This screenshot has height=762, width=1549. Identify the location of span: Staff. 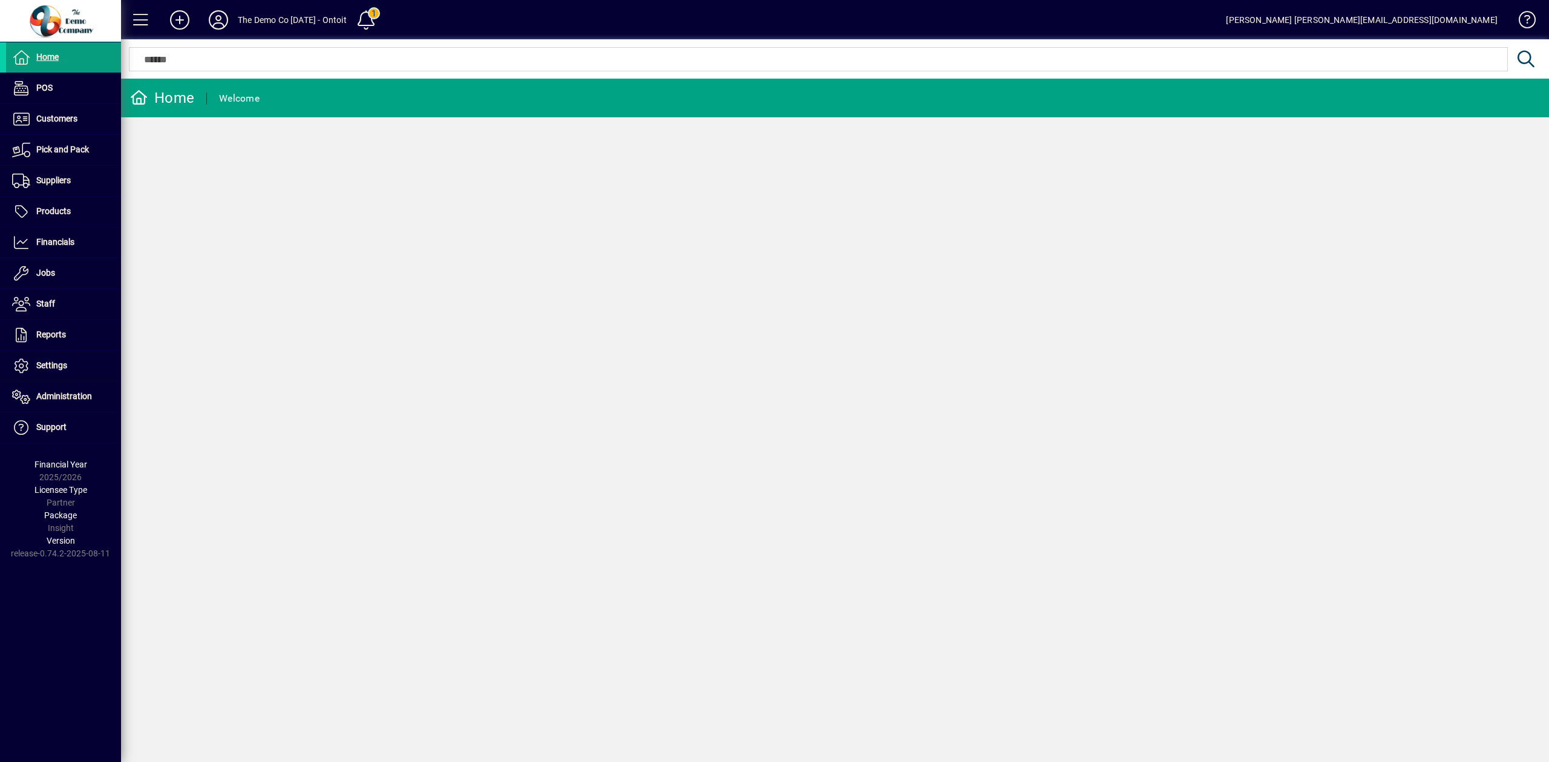
(45, 304).